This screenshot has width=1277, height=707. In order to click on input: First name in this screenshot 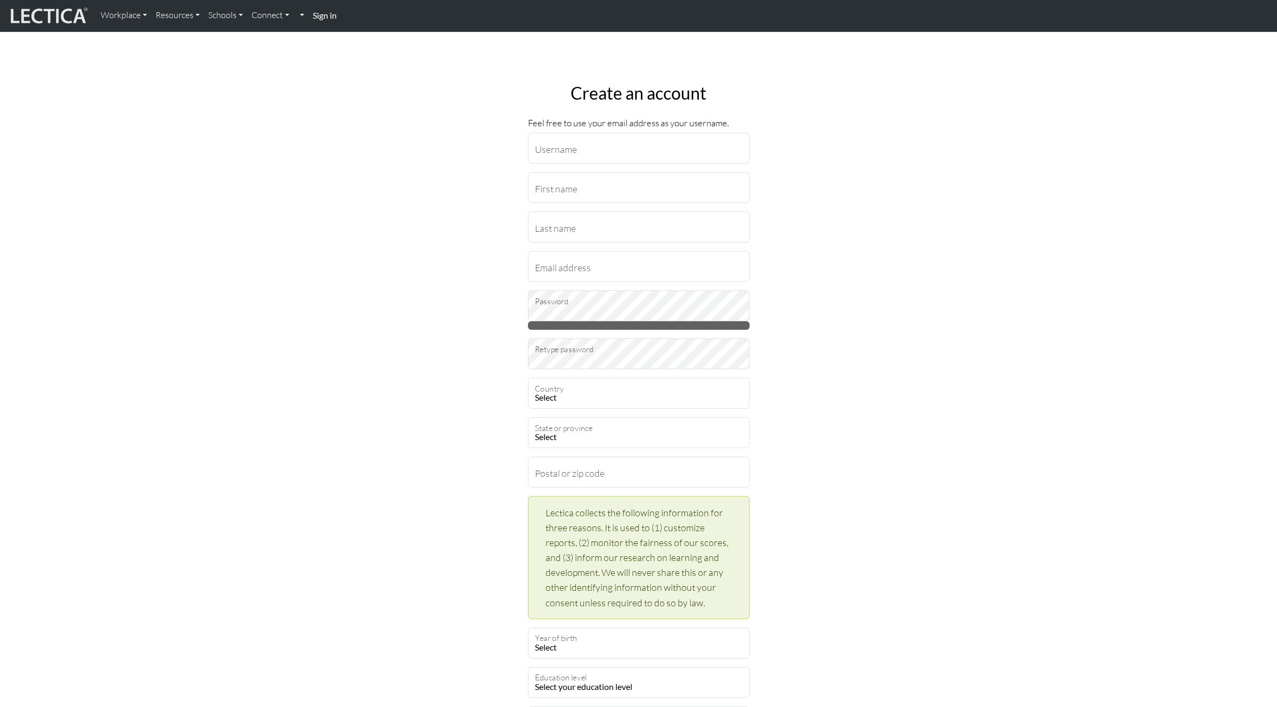, I will do `click(639, 188)`.